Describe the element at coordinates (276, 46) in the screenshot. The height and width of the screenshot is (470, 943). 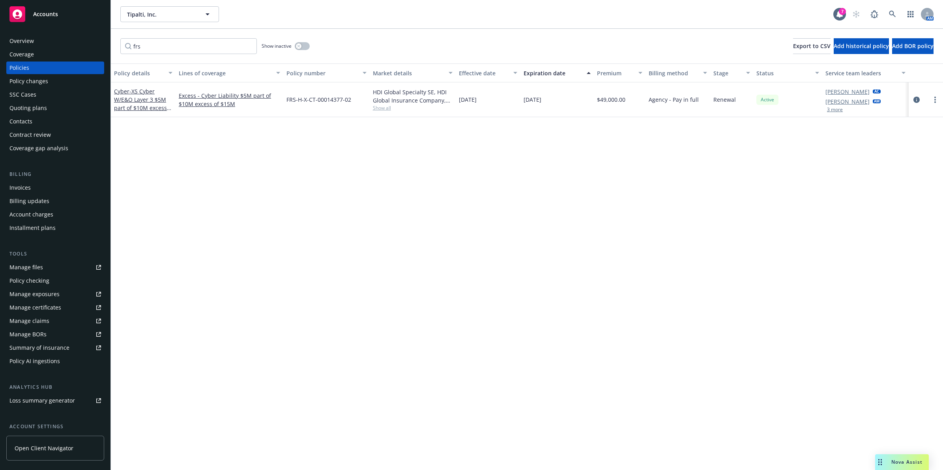
I see `span: Show inactive` at that location.